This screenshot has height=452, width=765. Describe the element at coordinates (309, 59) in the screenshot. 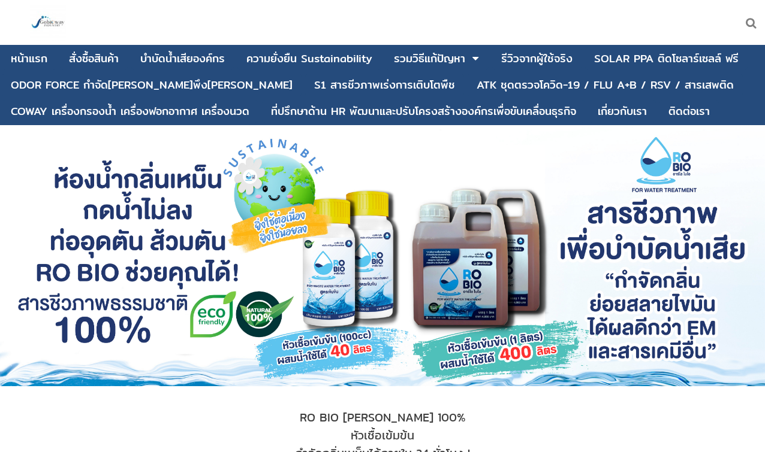

I see `a: ความยั่งยืน Sustainability` at that location.